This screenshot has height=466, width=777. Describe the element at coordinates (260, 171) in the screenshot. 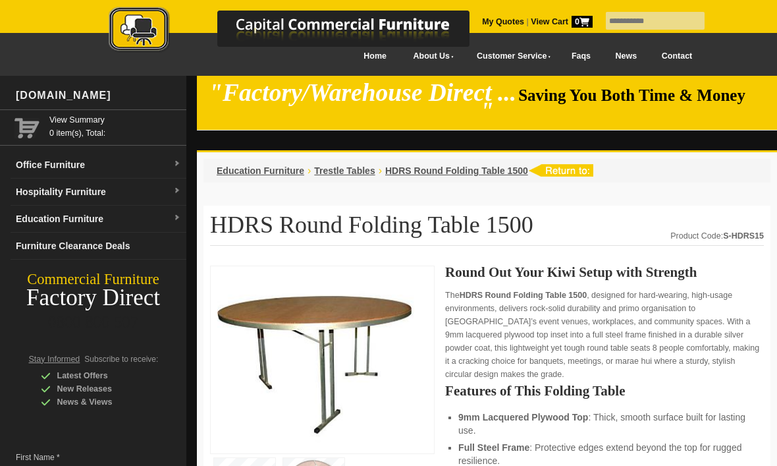

I see `span: Education Furniture` at that location.